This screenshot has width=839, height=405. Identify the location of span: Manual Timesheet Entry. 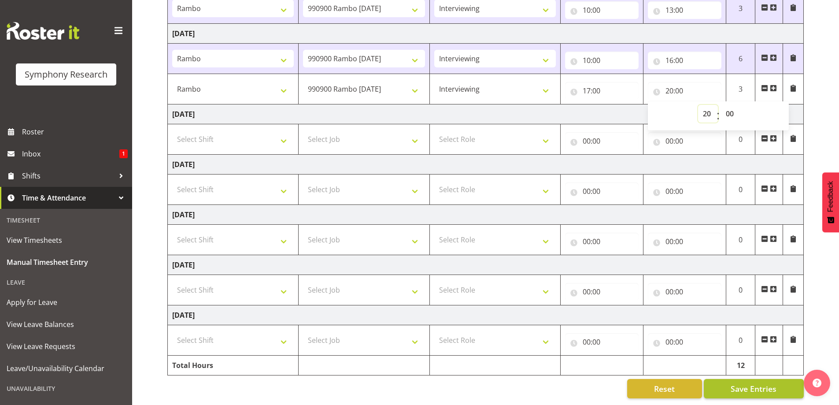
(66, 262).